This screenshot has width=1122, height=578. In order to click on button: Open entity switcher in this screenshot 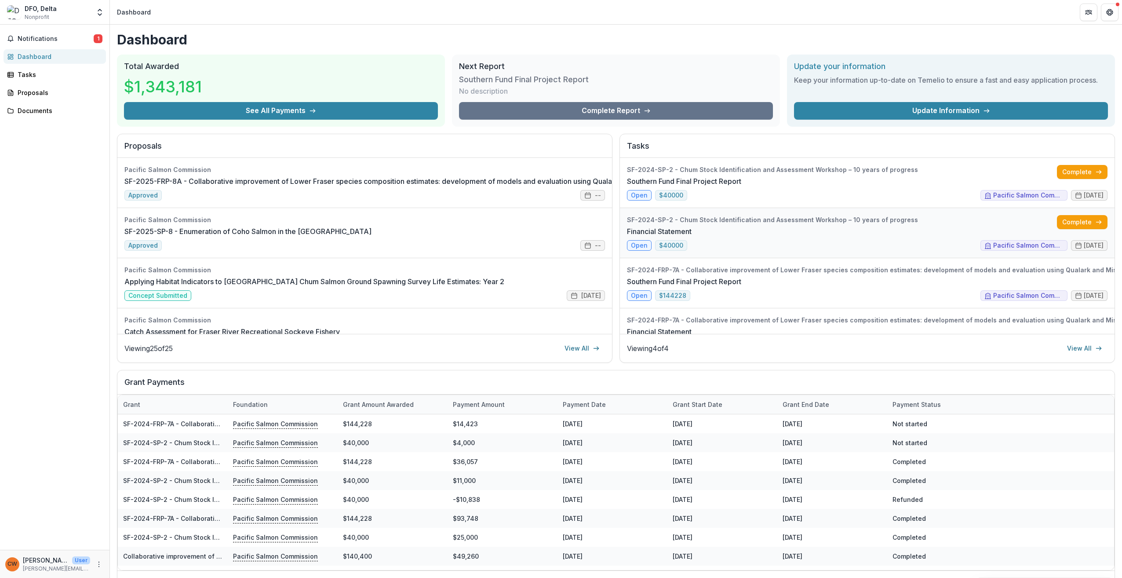, I will do `click(100, 12)`.